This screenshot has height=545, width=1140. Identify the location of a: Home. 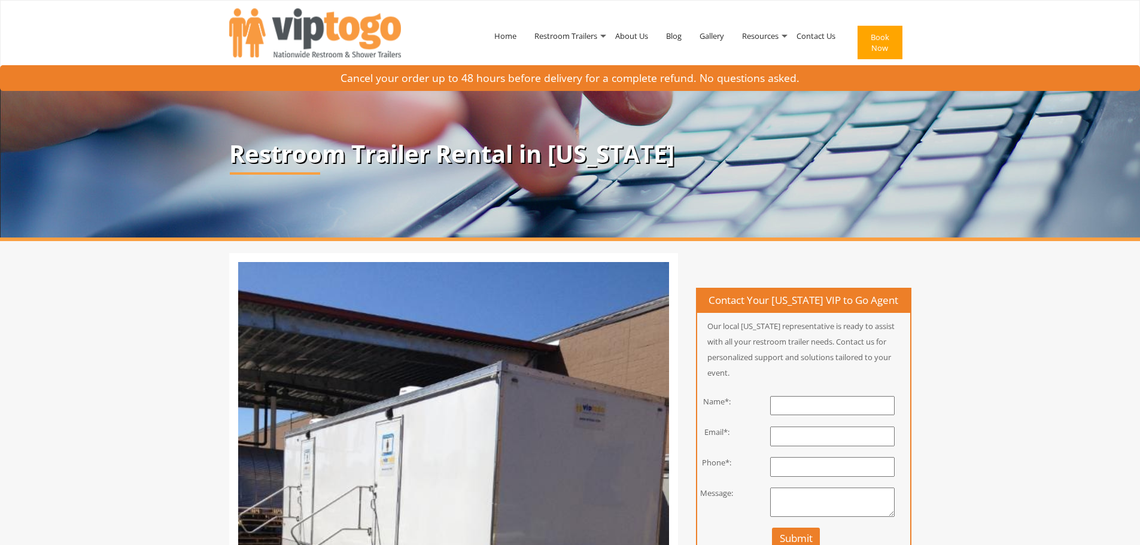
(505, 36).